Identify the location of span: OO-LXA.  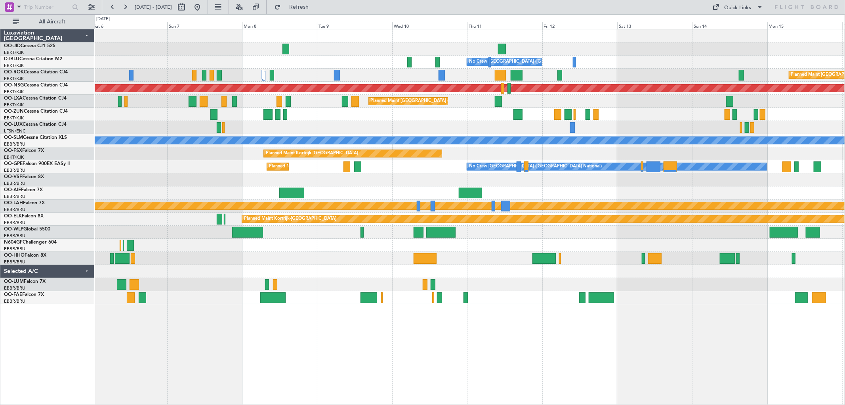
(13, 98).